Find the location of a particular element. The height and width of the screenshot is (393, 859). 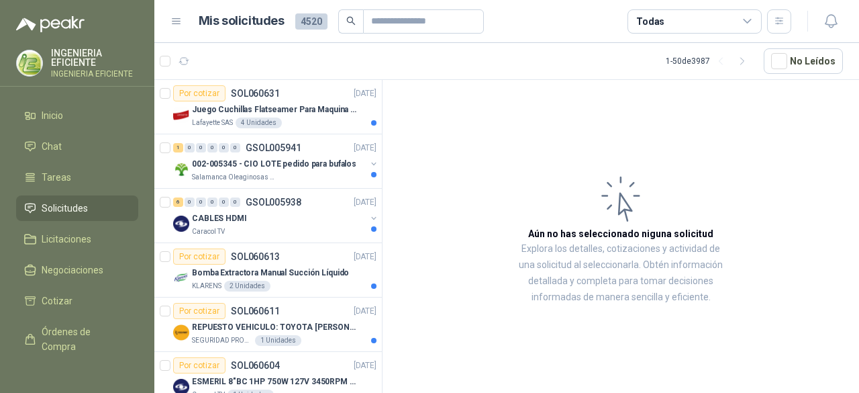

span: Cotizar is located at coordinates (57, 301).